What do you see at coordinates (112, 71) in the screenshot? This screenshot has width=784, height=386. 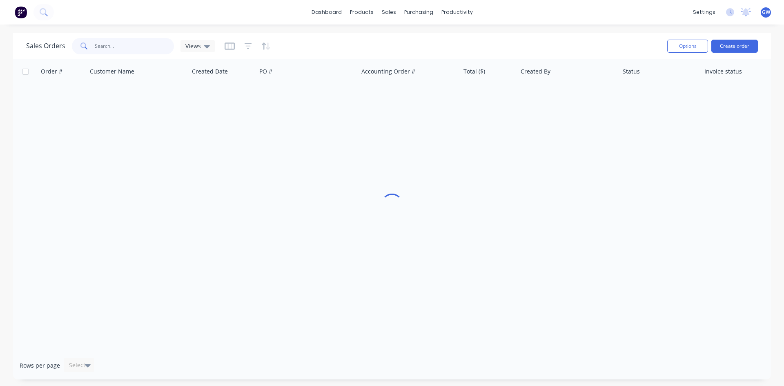 I see `div: Customer Name` at bounding box center [112, 71].